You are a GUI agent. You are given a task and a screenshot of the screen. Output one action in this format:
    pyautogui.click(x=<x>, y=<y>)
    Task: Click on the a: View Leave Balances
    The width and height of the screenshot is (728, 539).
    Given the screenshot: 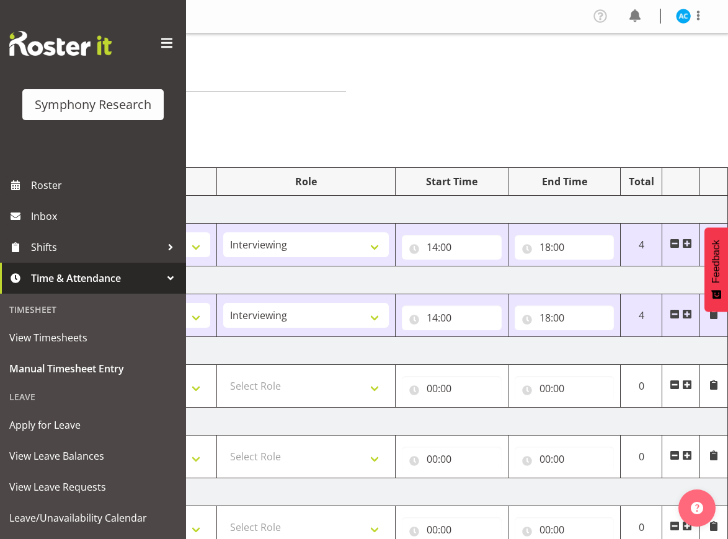 What is the action you would take?
    pyautogui.click(x=93, y=456)
    